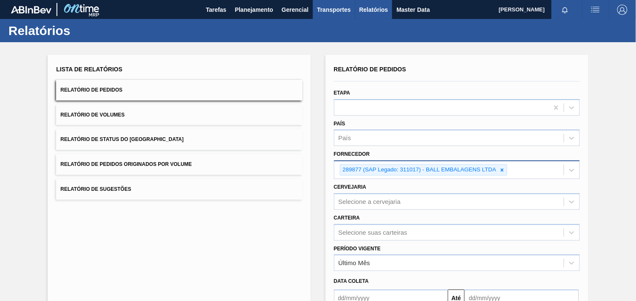 Image resolution: width=636 pixels, height=301 pixels. I want to click on button: Notificações, so click(565, 10).